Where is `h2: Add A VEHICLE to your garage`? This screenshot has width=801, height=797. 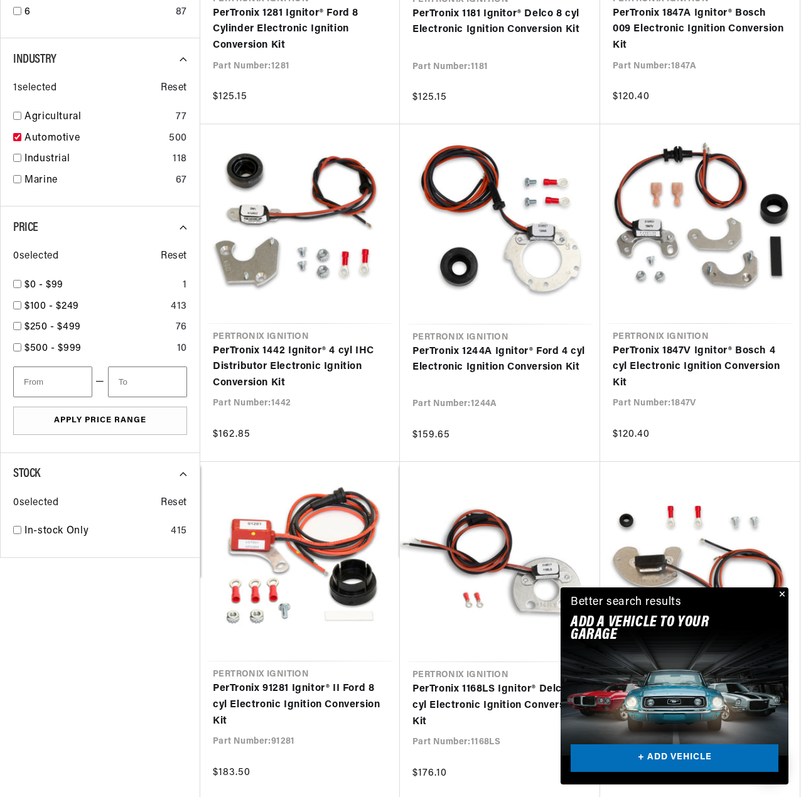
h2: Add A VEHICLE to your garage is located at coordinates (658, 629).